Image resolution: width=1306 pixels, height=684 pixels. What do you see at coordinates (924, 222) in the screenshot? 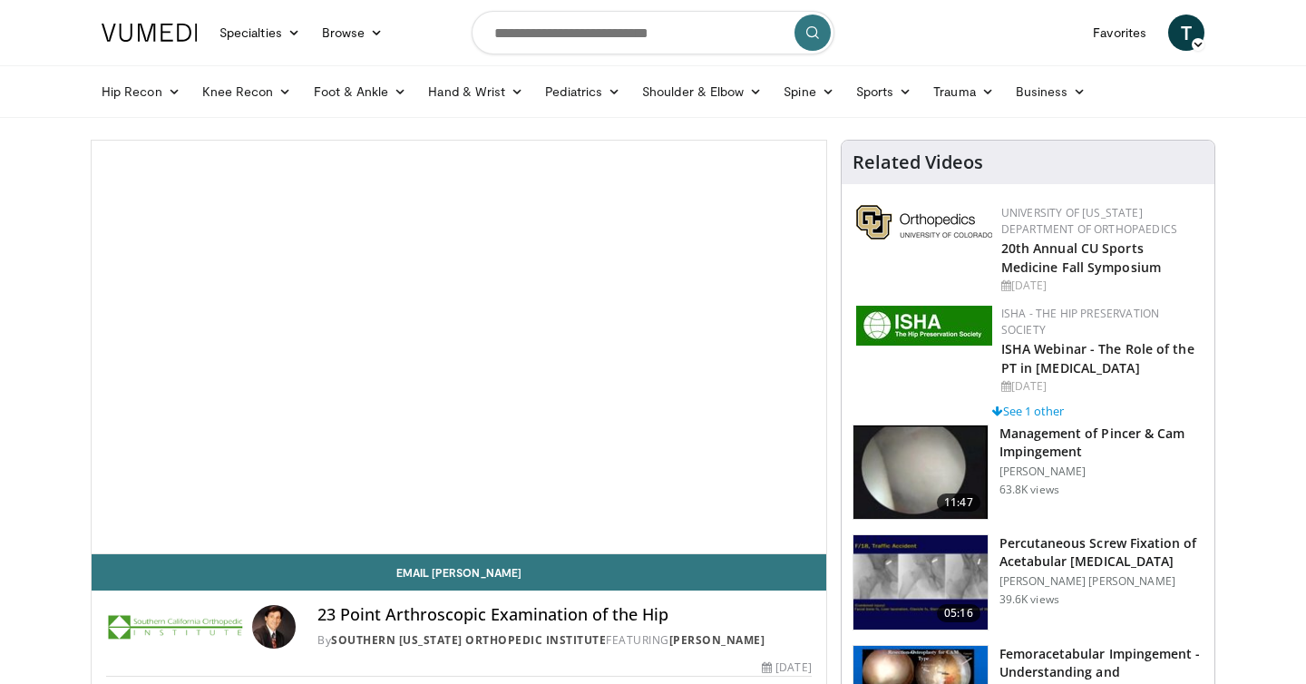
I see `img: 355603a8-37da-49b6-856f-e00d7e9307d3.png.150x105_q85_autocrop_double_scale_upscale_version-0.2.png` at bounding box center [924, 222].